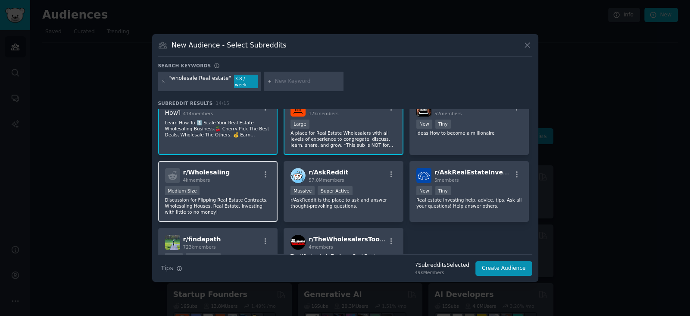 Image resolution: width=690 pixels, height=316 pixels. What do you see at coordinates (442, 272) in the screenshot?
I see `div: 49k Members` at bounding box center [442, 272].